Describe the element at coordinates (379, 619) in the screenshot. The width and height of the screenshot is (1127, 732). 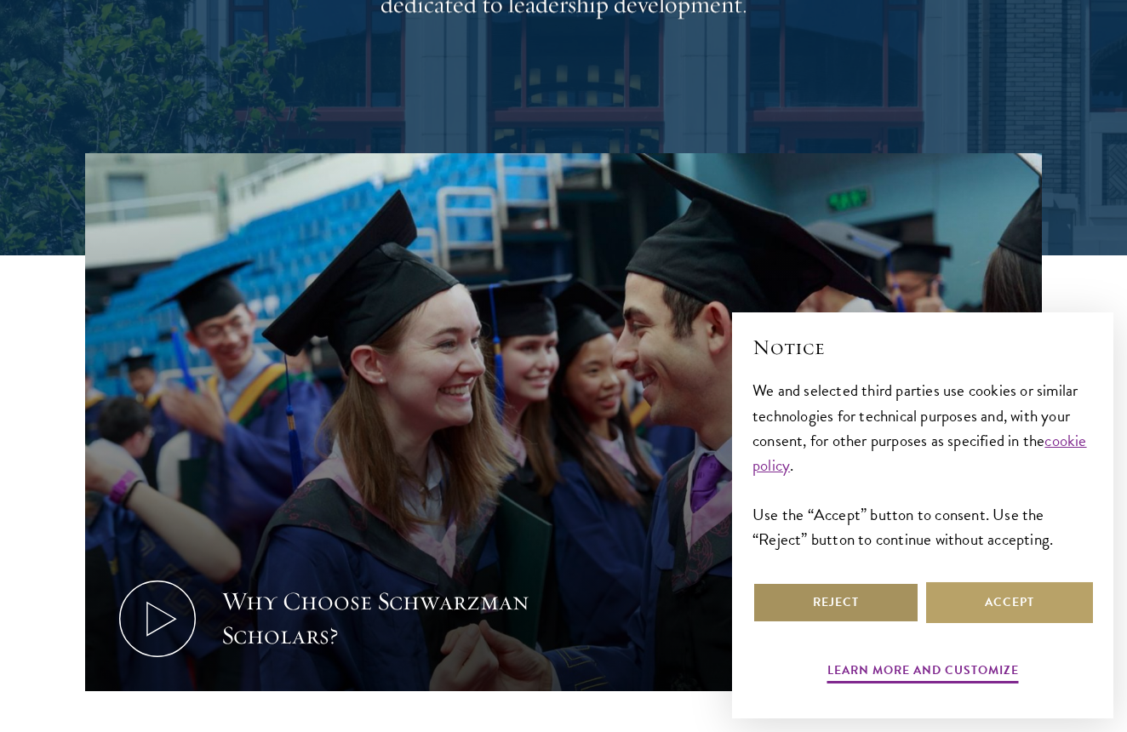
I see `div: Why Choose Schwarzman Scholars?` at that location.